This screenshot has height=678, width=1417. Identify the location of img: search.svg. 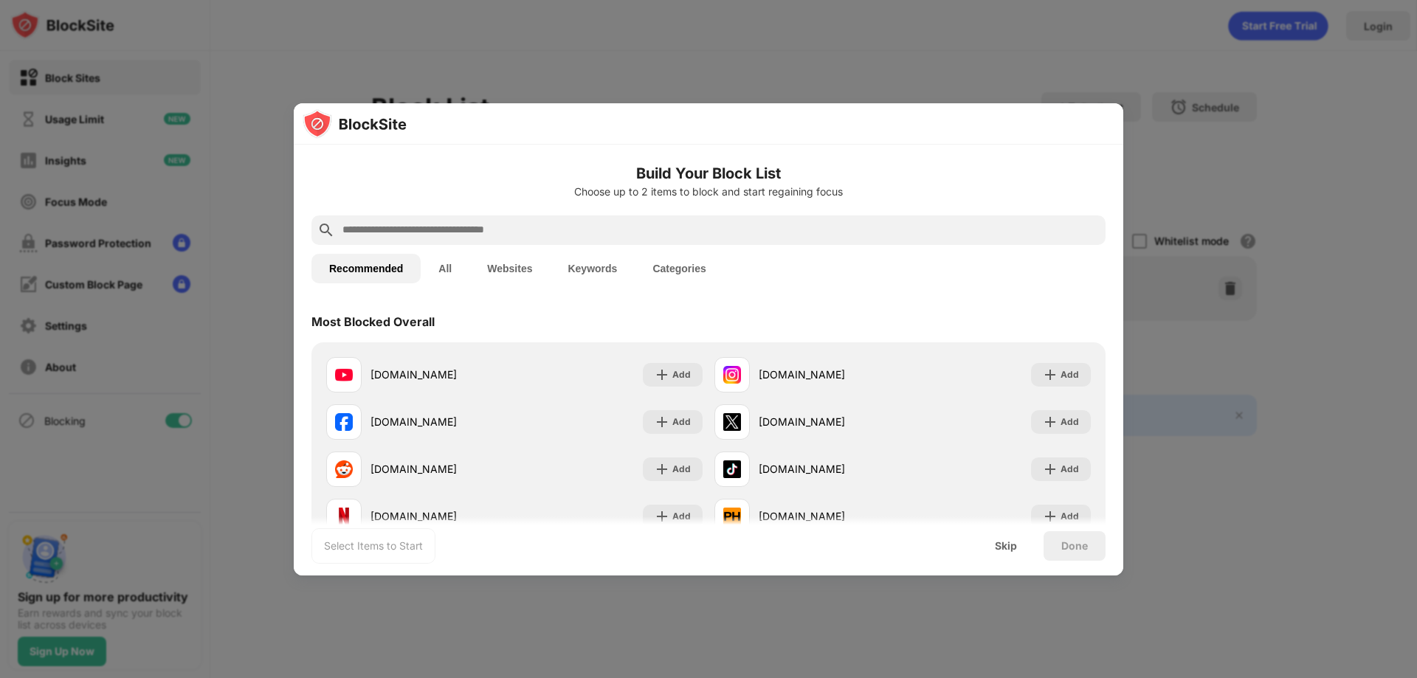
(326, 230).